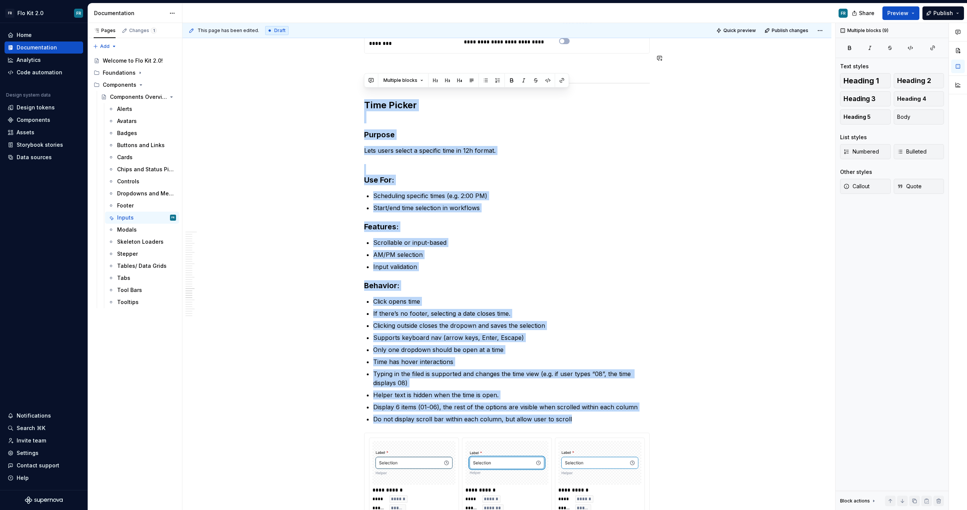 This screenshot has width=967, height=510. What do you see at coordinates (44, 501) in the screenshot?
I see `a: Supernova Logo` at bounding box center [44, 501].